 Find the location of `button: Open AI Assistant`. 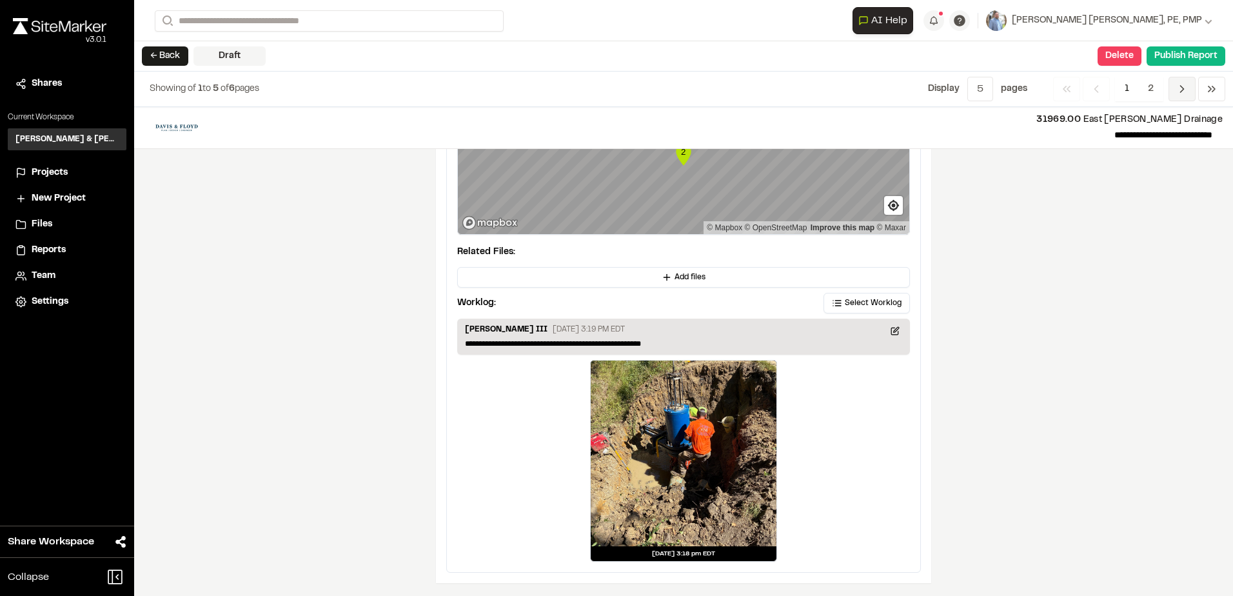

button: Open AI Assistant is located at coordinates (883, 21).